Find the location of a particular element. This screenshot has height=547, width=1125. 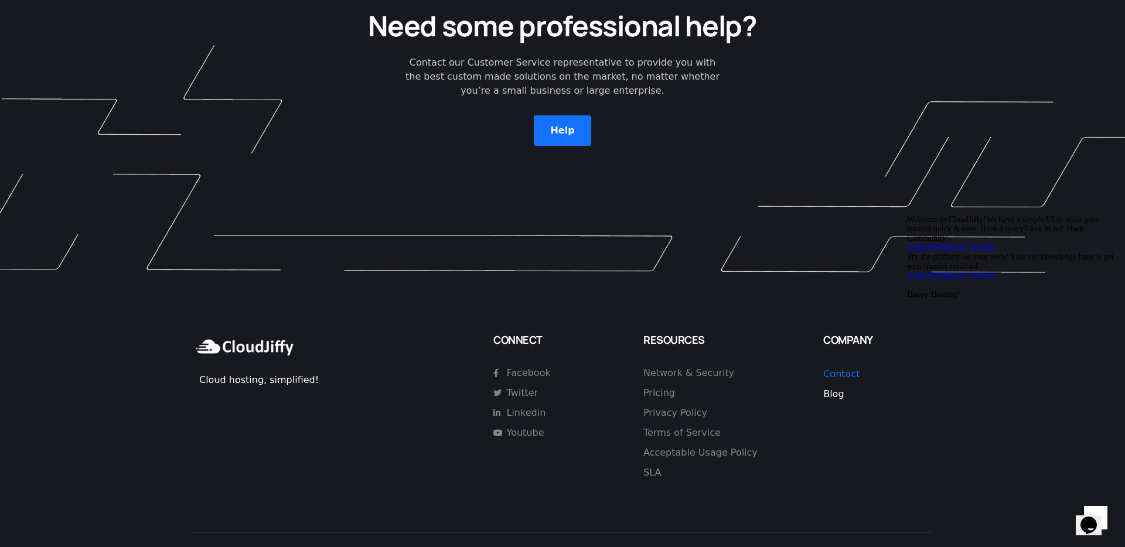

div: Contact our Customer Service representative to provide you with the best custom made solutions on... is located at coordinates (562, 77).